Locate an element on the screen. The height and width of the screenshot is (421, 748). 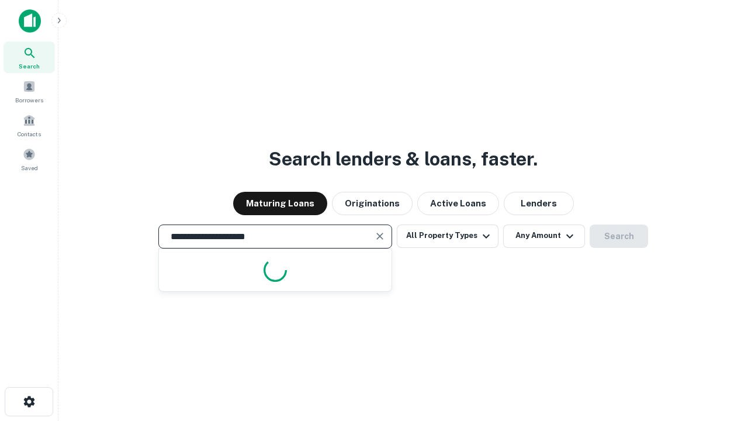
div: Contacts is located at coordinates (29, 125).